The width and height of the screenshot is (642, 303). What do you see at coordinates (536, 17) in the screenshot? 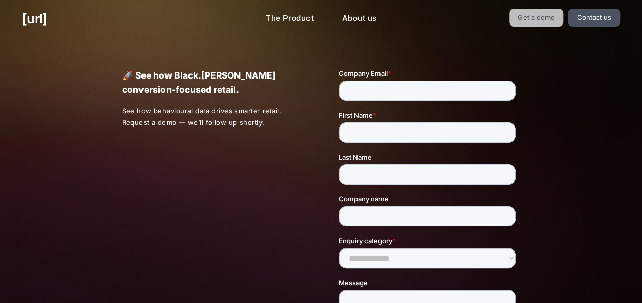
I see `a: Get a demo` at bounding box center [536, 17].